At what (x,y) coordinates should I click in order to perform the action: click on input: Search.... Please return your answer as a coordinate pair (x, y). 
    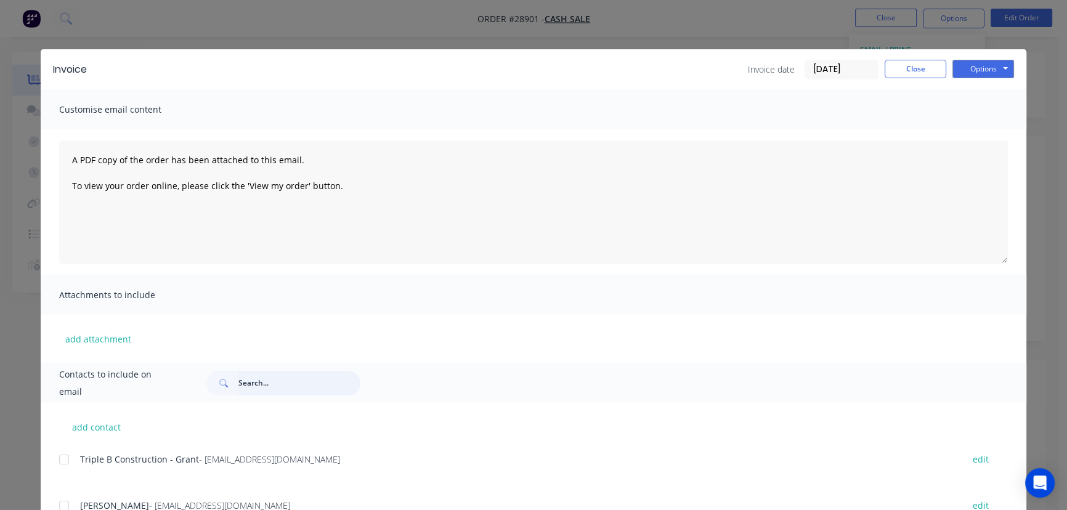
    Looking at the image, I should click on (299, 383).